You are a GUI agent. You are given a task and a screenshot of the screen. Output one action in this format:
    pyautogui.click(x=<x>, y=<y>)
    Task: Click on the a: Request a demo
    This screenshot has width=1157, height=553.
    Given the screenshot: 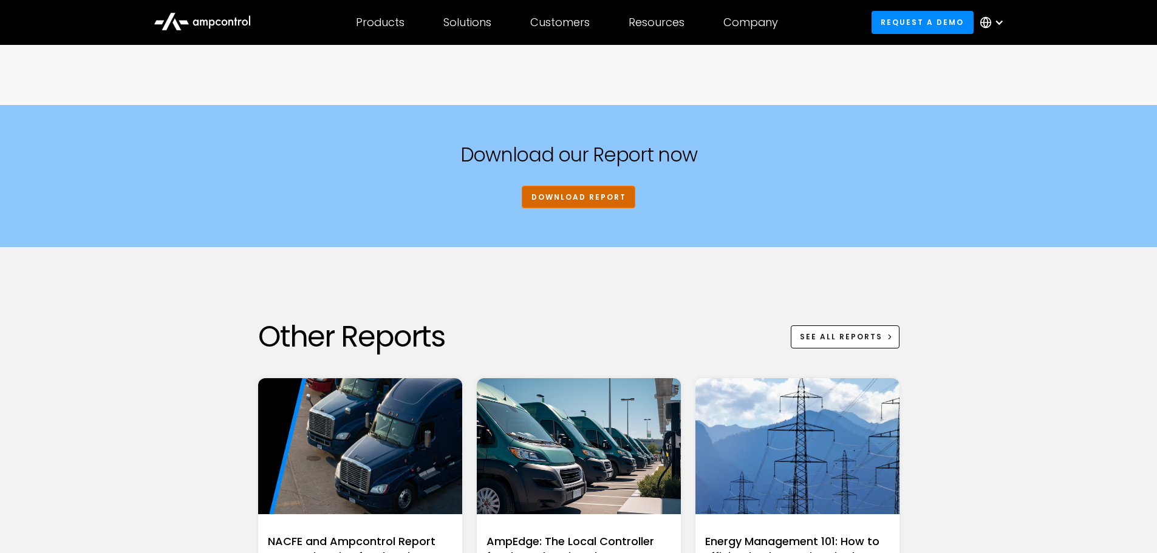 What is the action you would take?
    pyautogui.click(x=923, y=22)
    